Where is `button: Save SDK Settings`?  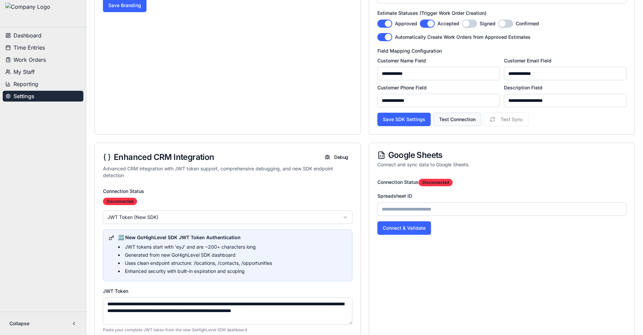
button: Save SDK Settings is located at coordinates (404, 120).